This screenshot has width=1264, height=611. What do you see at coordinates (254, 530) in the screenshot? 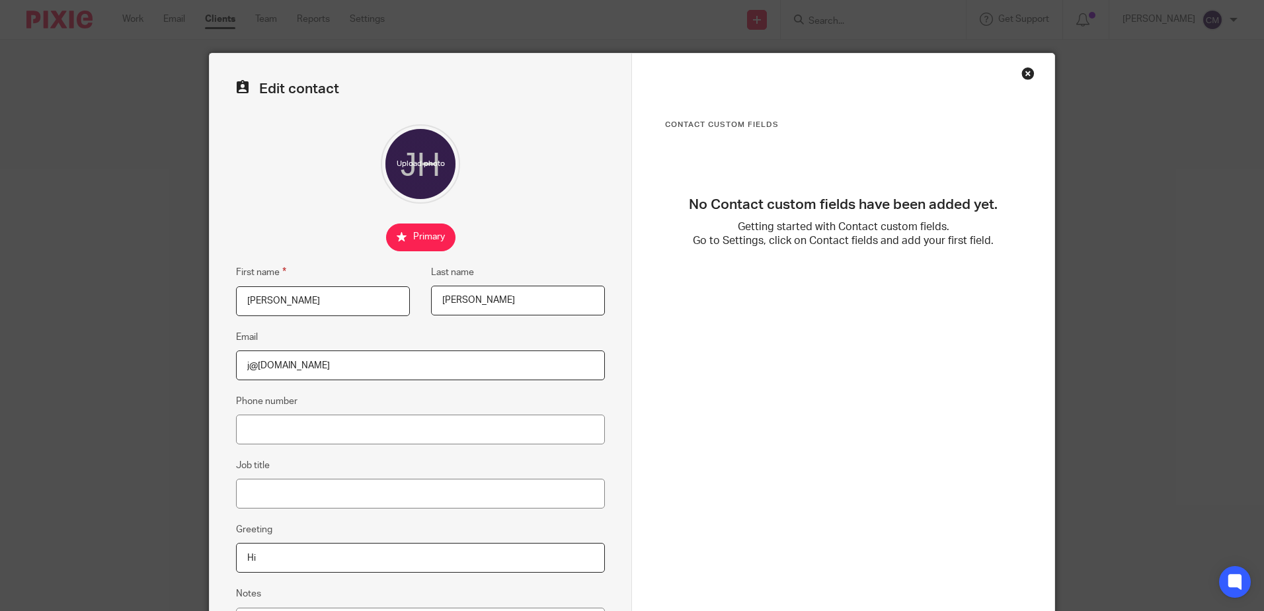
I see `label: Greeting` at bounding box center [254, 530].